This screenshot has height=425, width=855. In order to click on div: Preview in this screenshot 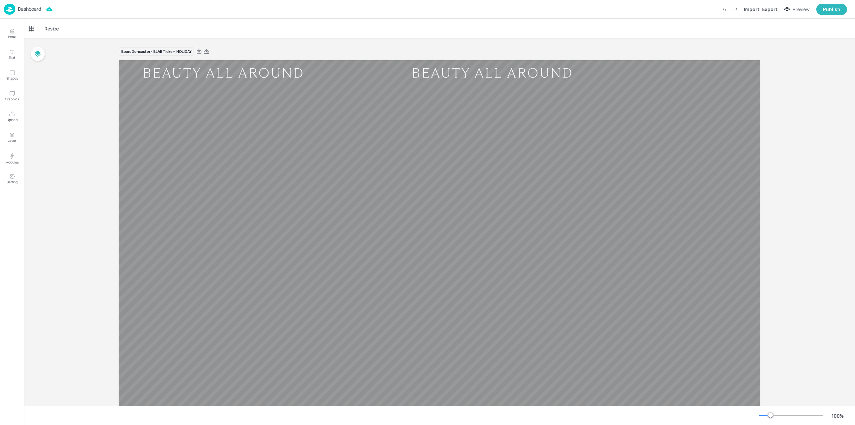, I will do `click(801, 9)`.